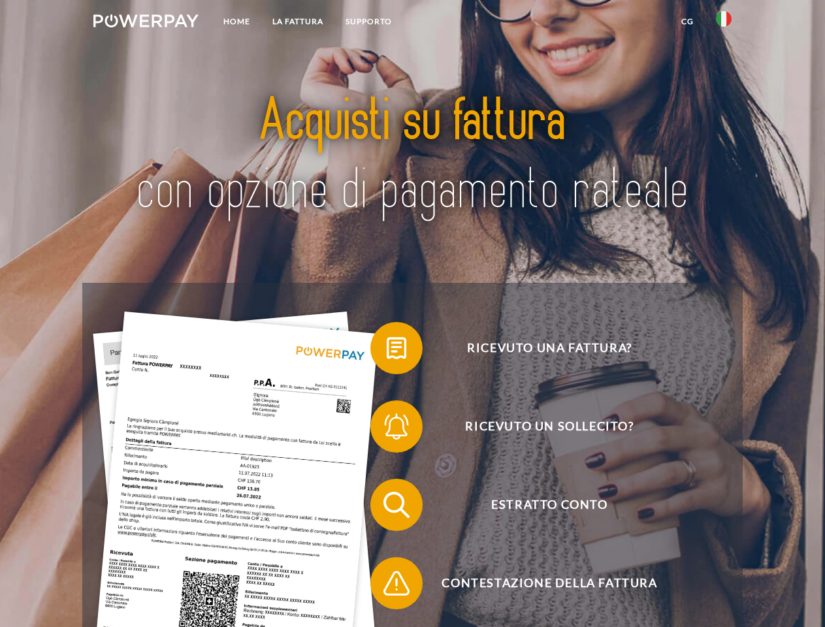  I want to click on a: Ricevuto una fattura?, so click(540, 348).